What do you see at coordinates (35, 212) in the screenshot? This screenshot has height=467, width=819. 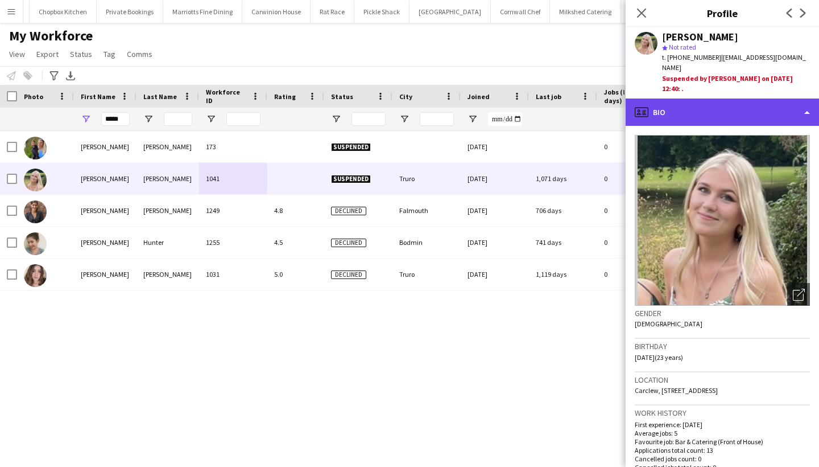 I see `img: Jenna Fisher` at bounding box center [35, 212].